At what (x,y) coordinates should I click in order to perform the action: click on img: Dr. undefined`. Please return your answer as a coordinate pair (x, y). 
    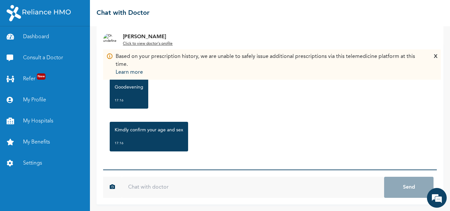
    Looking at the image, I should click on (110, 40).